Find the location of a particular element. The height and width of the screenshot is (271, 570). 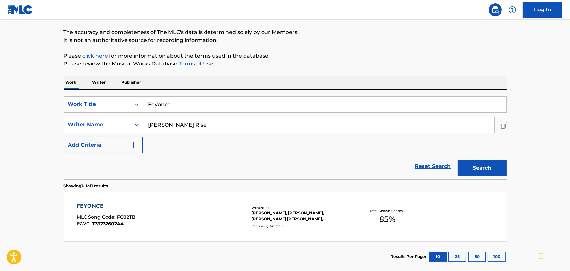

form: Search Form is located at coordinates (285, 138).